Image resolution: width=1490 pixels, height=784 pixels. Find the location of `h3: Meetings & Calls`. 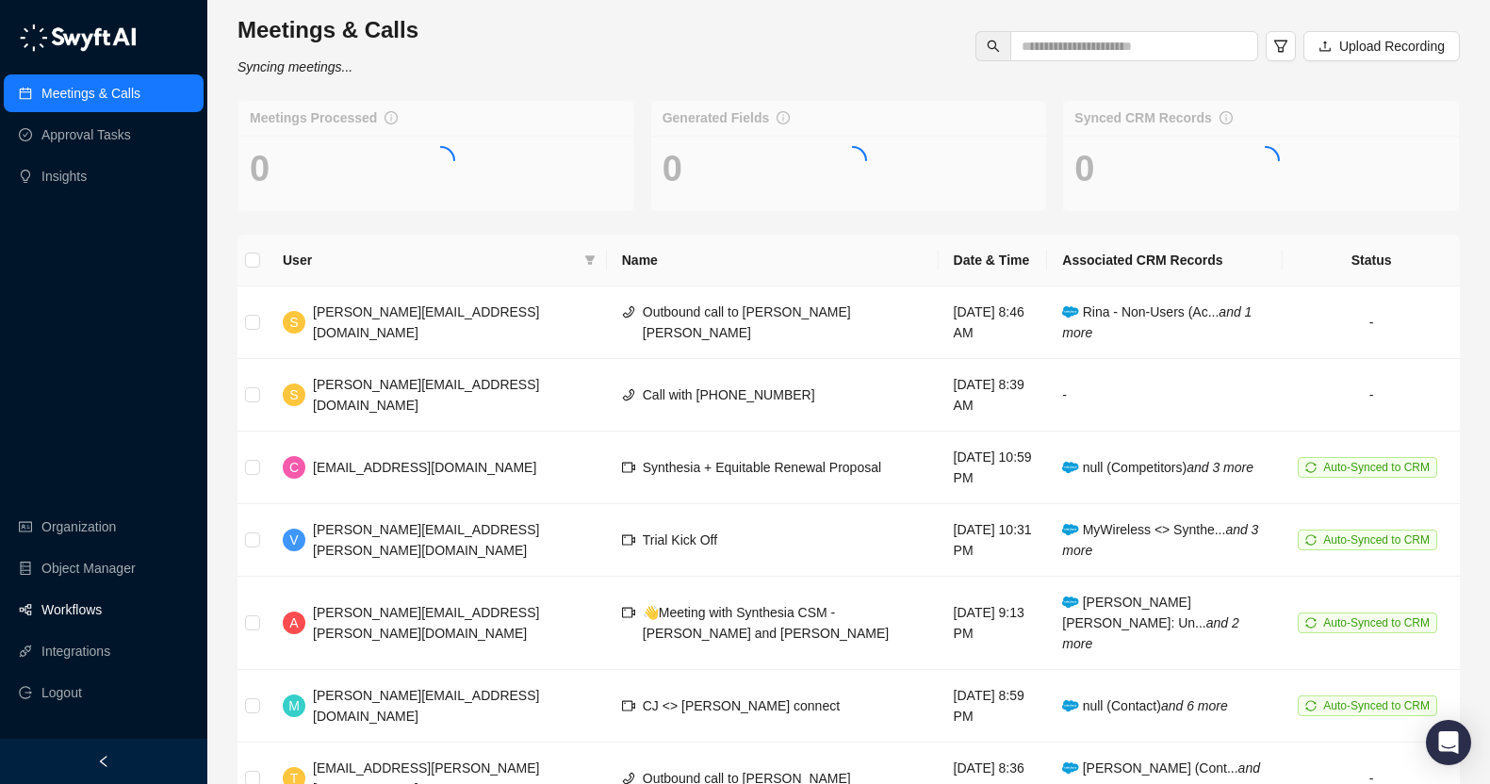

h3: Meetings & Calls is located at coordinates (328, 30).